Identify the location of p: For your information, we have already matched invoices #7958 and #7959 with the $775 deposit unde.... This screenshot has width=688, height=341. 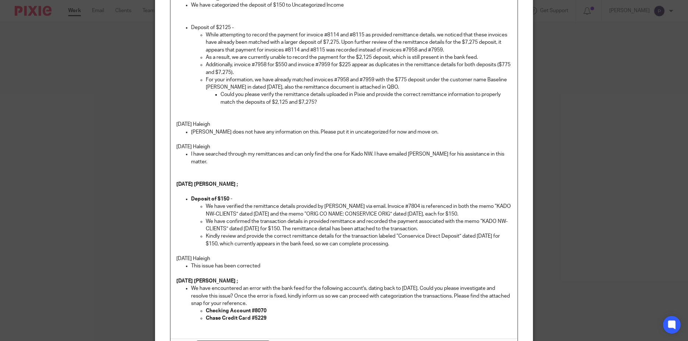
(359, 84).